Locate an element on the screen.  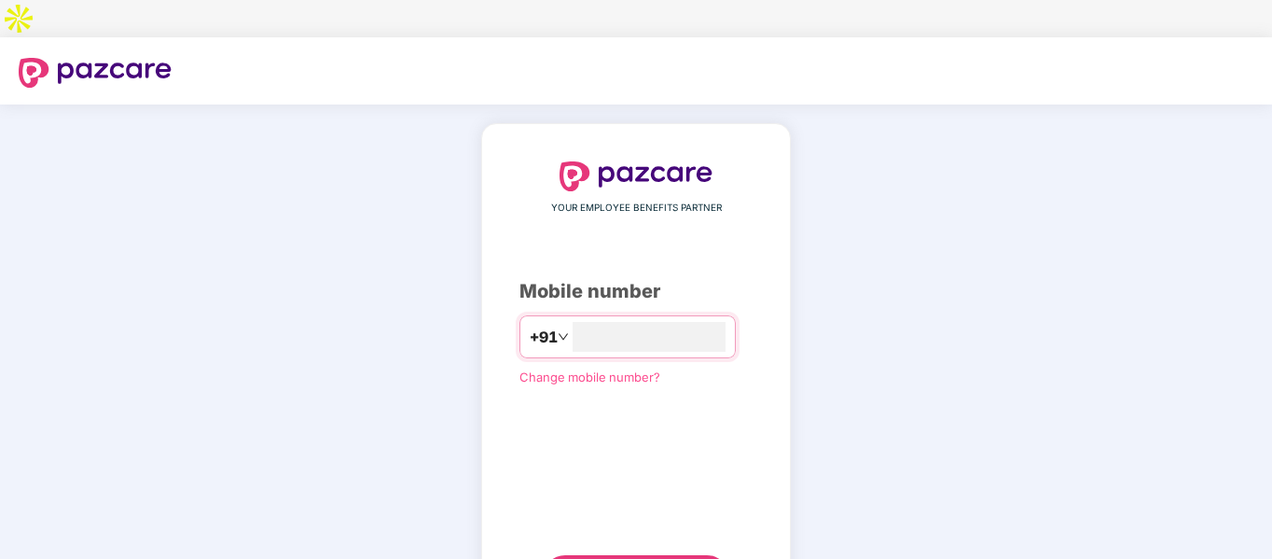
span: Change mobile number? is located at coordinates (590, 377).